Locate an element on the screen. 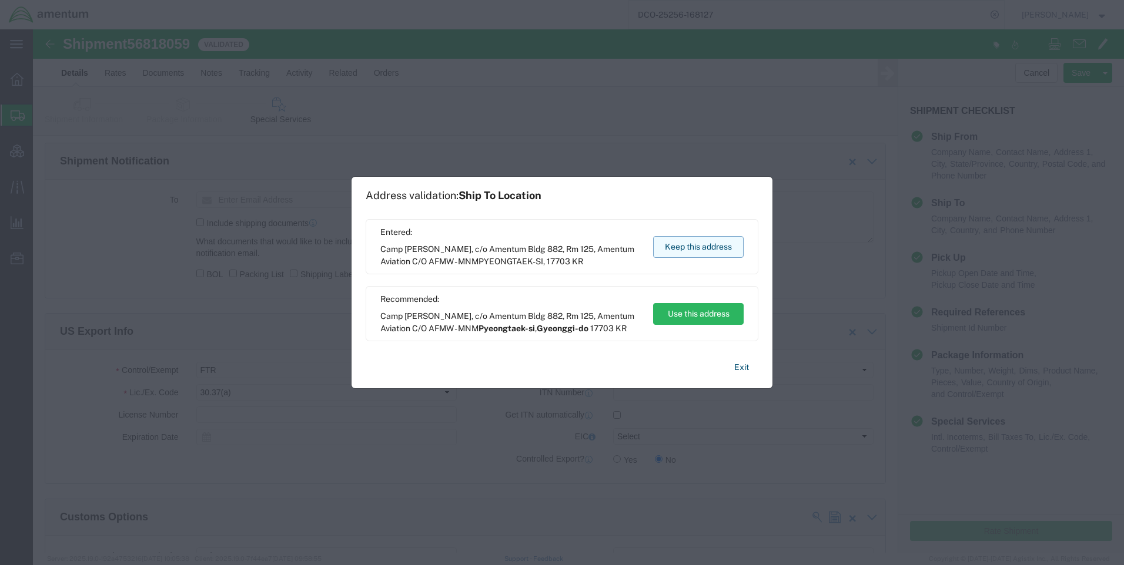 This screenshot has width=1124, height=565. span: Entered: is located at coordinates (511, 232).